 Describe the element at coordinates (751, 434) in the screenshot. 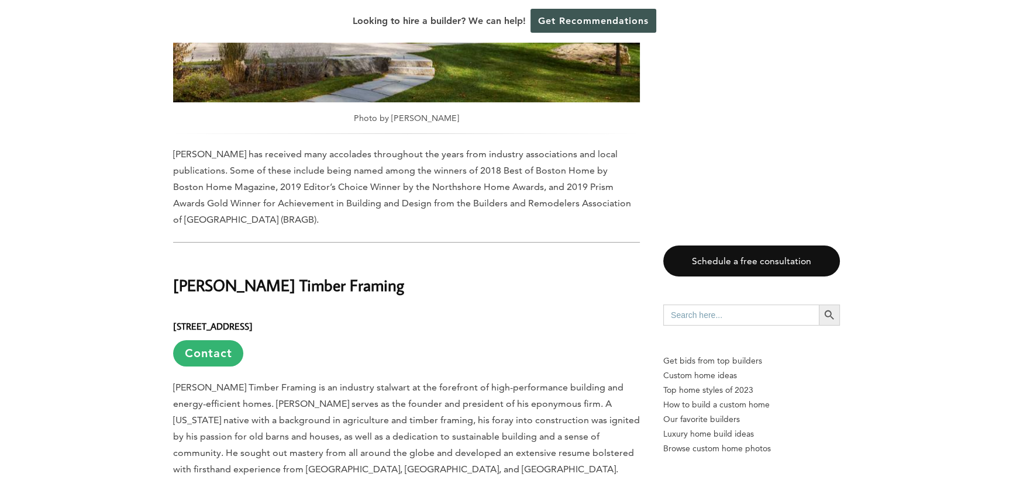

I see `a: Luxury home build ideas` at that location.